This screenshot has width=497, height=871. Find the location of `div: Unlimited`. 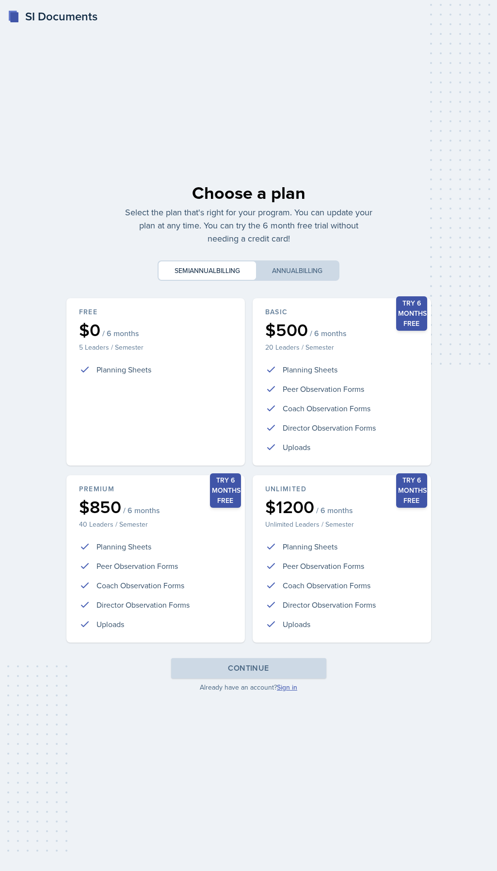

div: Unlimited is located at coordinates (342, 489).